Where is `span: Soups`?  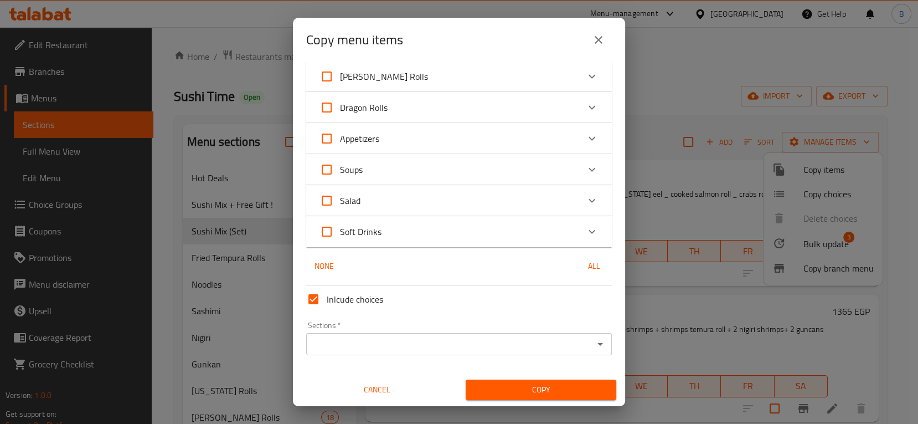
span: Soups is located at coordinates (351, 169).